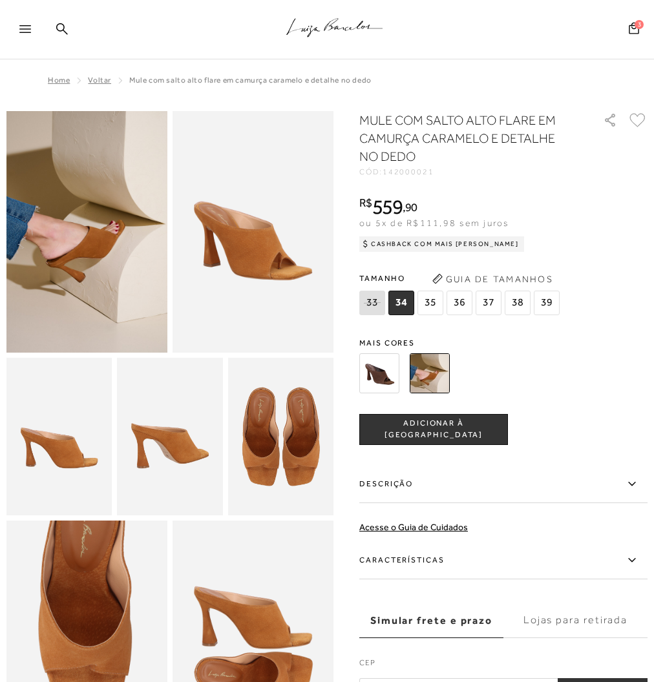 The height and width of the screenshot is (682, 654). Describe the element at coordinates (401, 303) in the screenshot. I see `span: 34` at that location.